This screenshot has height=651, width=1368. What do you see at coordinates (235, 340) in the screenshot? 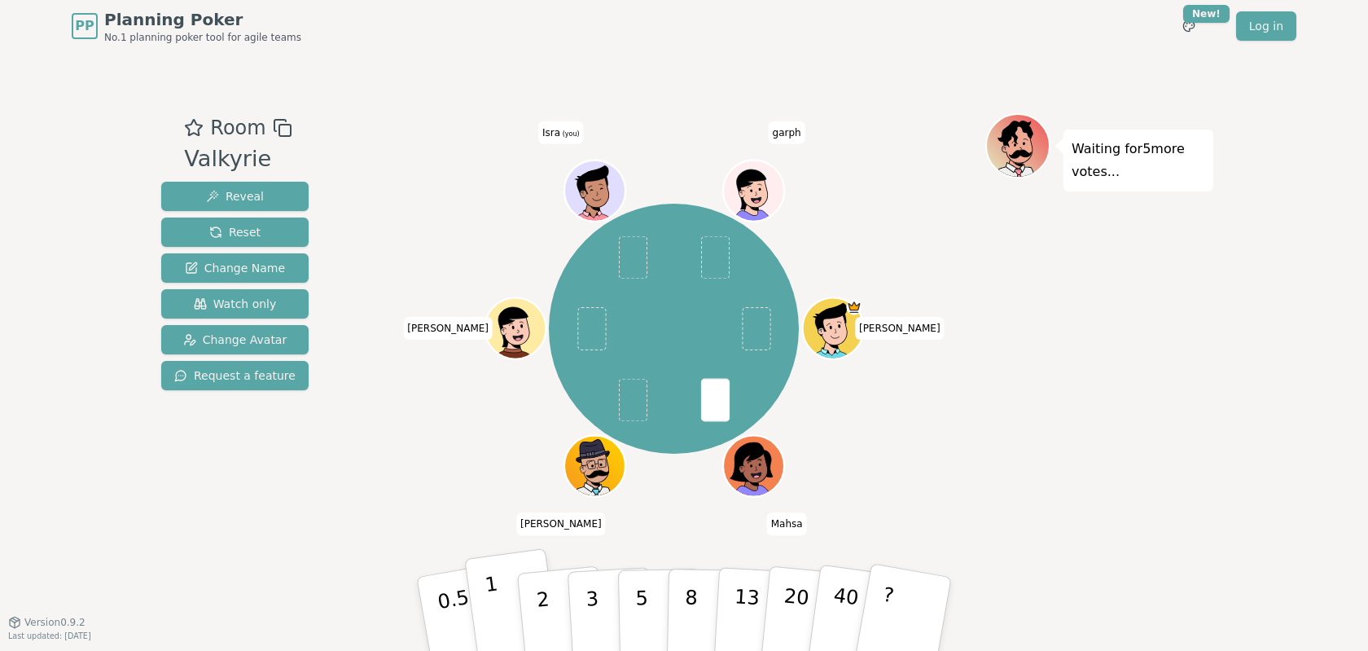
I see `button: Change Avatar` at bounding box center [235, 340].